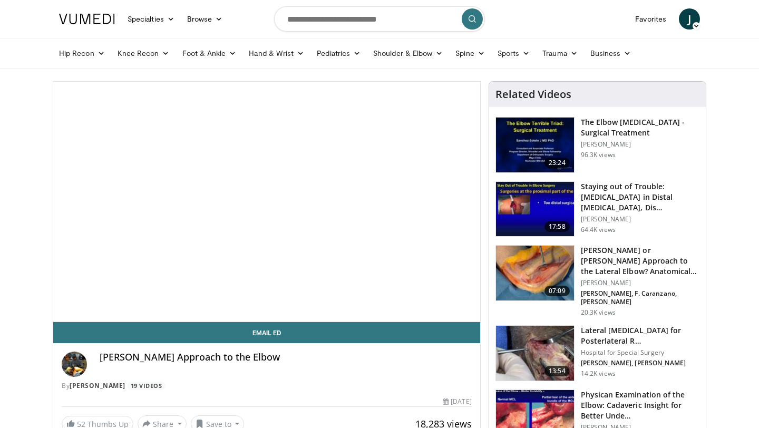 This screenshot has height=428, width=759. What do you see at coordinates (598, 230) in the screenshot?
I see `p: 64.4K views` at bounding box center [598, 230].